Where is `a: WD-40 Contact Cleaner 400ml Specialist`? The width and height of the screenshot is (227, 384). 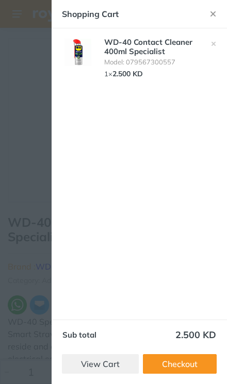 a: WD-40 Contact Cleaner 400ml Specialist is located at coordinates (148, 46).